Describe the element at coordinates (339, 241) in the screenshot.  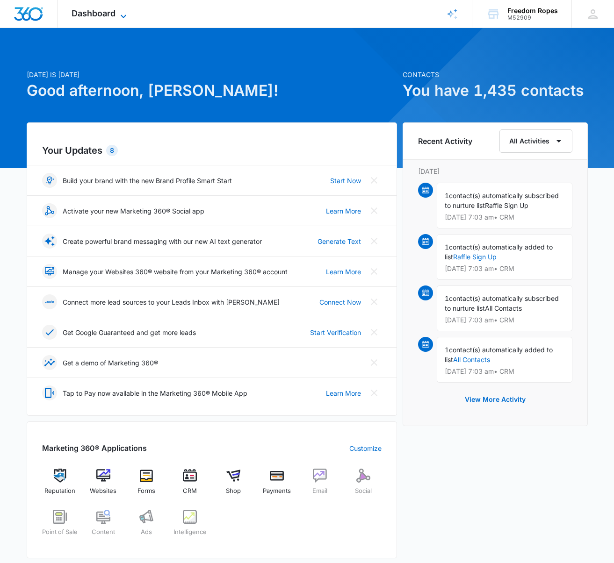
I see `a: Generate Text` at that location.